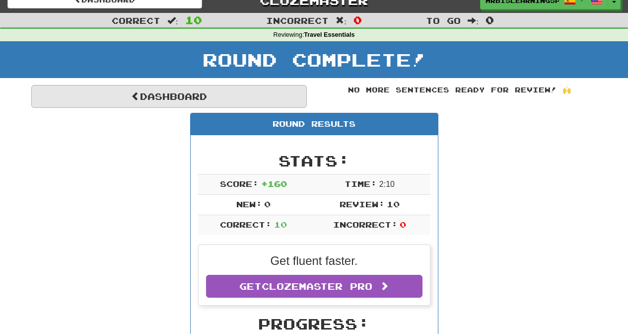 This screenshot has width=628, height=334. I want to click on span: Correct:, so click(246, 224).